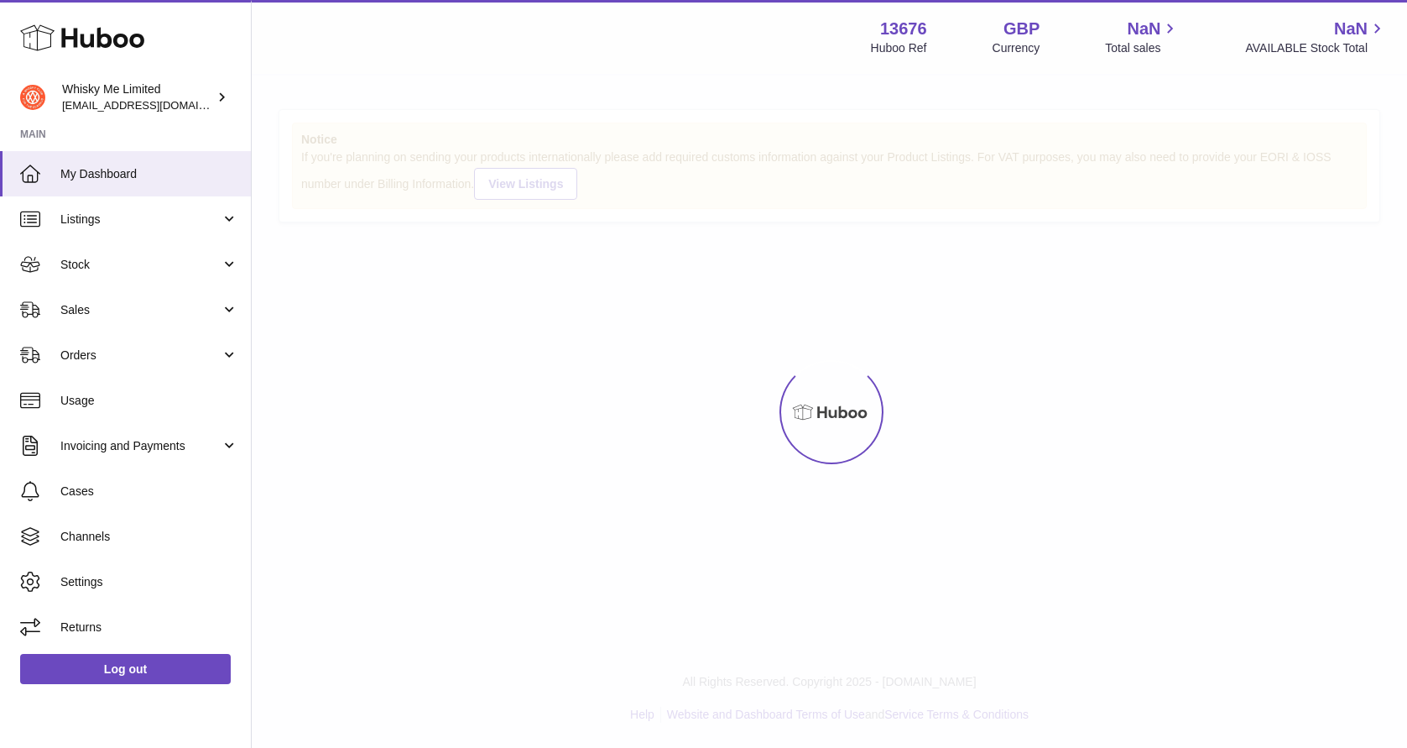  What do you see at coordinates (125, 669) in the screenshot?
I see `a: Log out` at bounding box center [125, 669].